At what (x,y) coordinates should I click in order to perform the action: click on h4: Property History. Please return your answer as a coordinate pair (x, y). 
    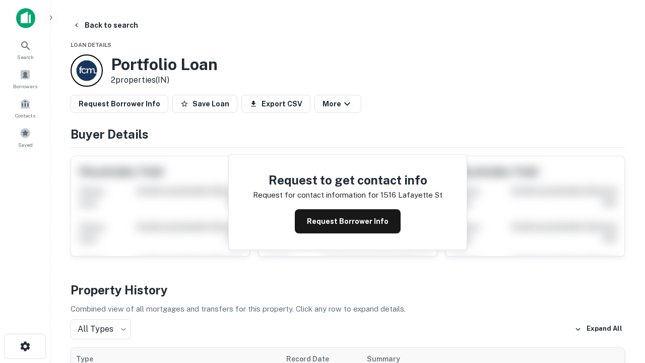
    Looking at the image, I should click on (348, 290).